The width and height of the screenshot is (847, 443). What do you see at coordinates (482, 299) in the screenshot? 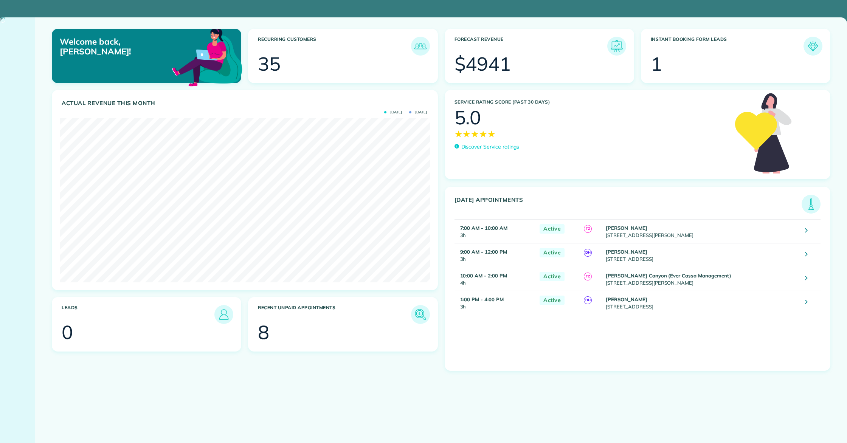
I see `strong: 1:00 PM - 4:00 PM` at bounding box center [482, 299].